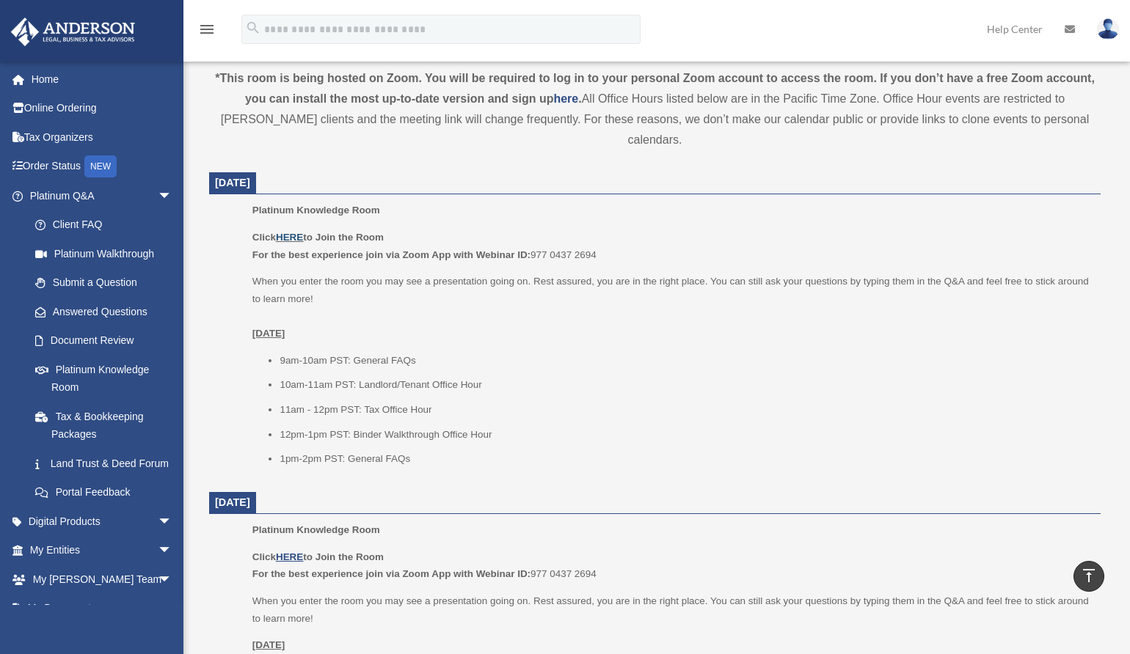 This screenshot has height=654, width=1130. What do you see at coordinates (107, 493) in the screenshot?
I see `a: Portal Feedback` at bounding box center [107, 493].